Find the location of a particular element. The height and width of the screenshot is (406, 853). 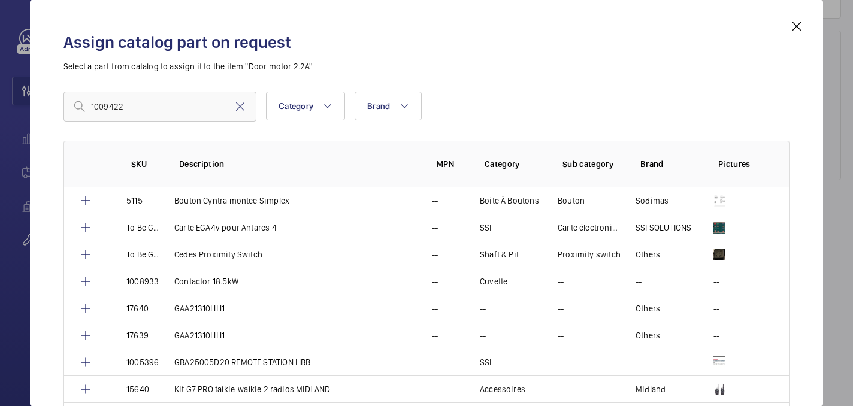

p: Sodimas is located at coordinates (652, 201).